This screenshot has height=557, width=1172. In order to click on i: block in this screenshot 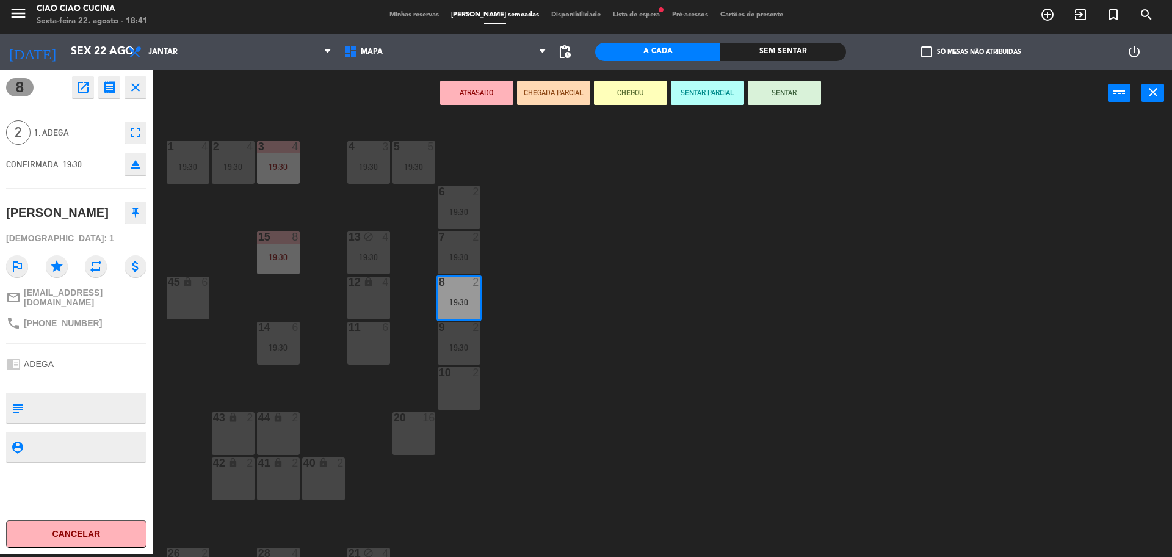, I will do `click(368, 236)`.